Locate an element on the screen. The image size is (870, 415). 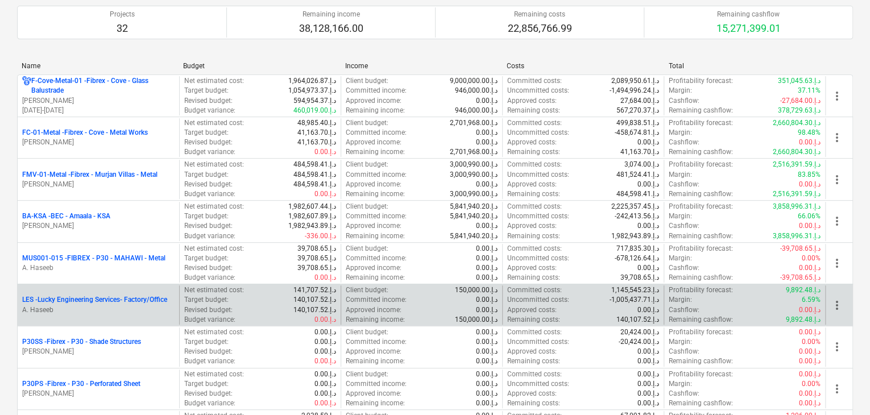
p: 2,516,391.59د.إ.‏ is located at coordinates (797, 194).